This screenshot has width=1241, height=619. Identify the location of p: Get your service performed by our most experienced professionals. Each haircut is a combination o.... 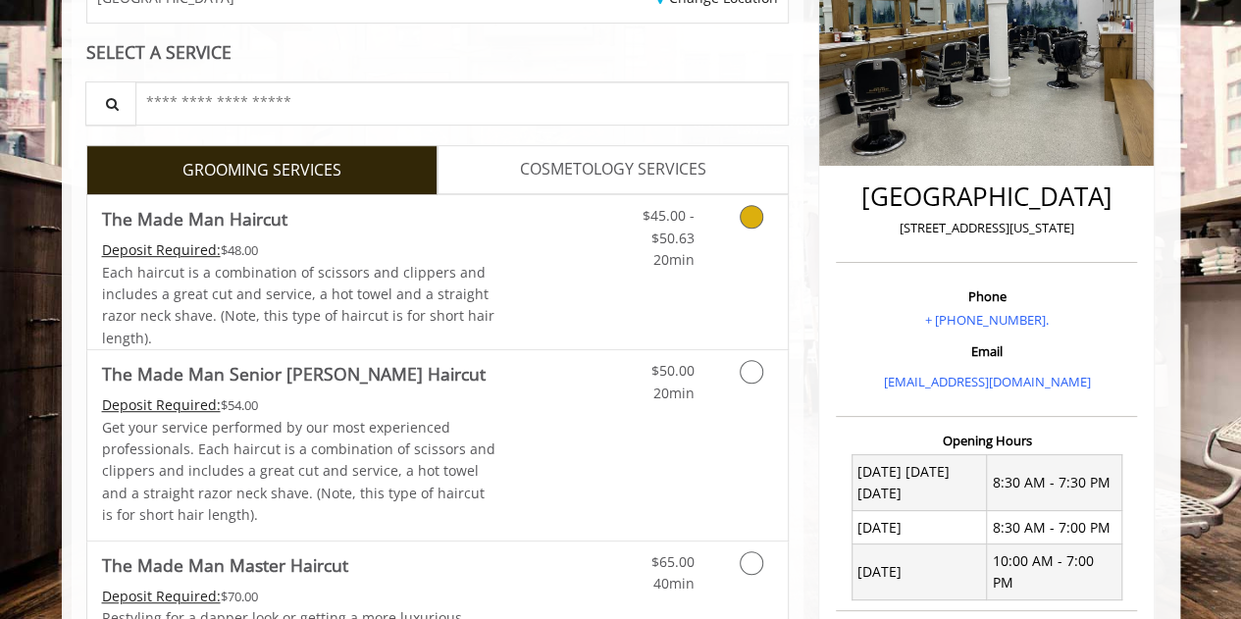
(299, 472).